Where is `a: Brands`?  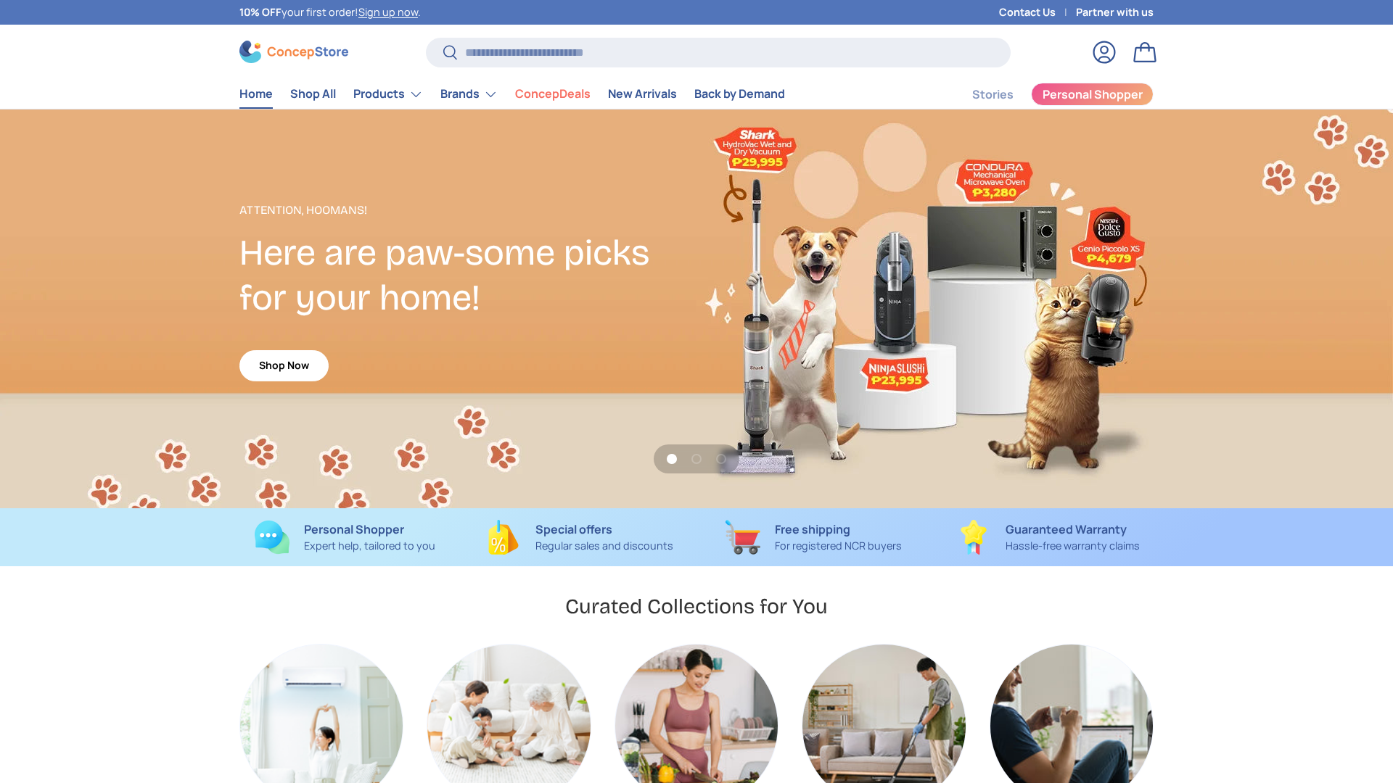 a: Brands is located at coordinates (469, 94).